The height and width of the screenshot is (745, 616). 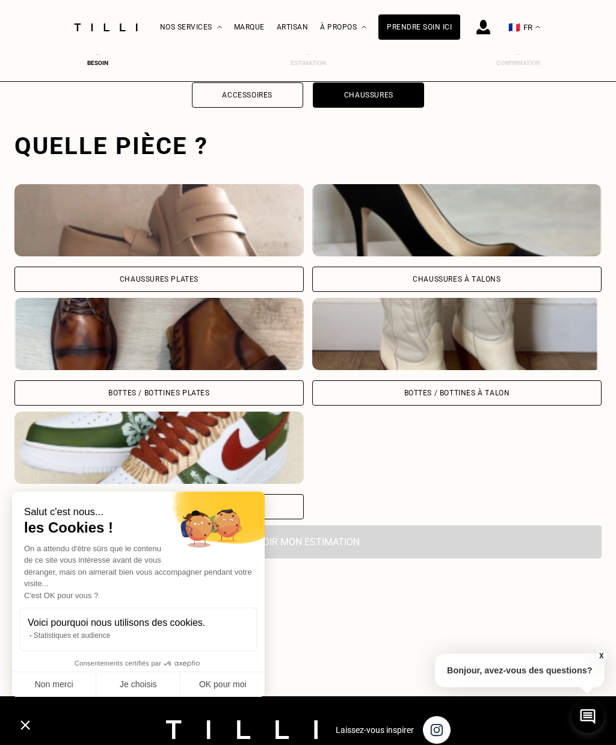 I want to click on div: Artisan, so click(x=292, y=27).